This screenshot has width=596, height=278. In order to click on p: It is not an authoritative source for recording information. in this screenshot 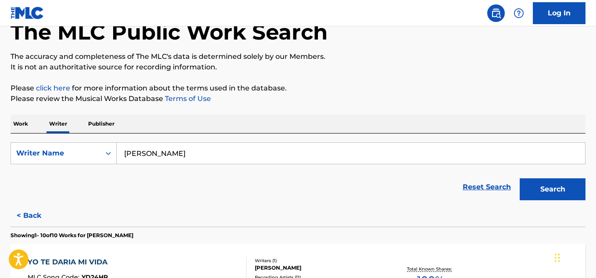, I will do `click(298, 67)`.